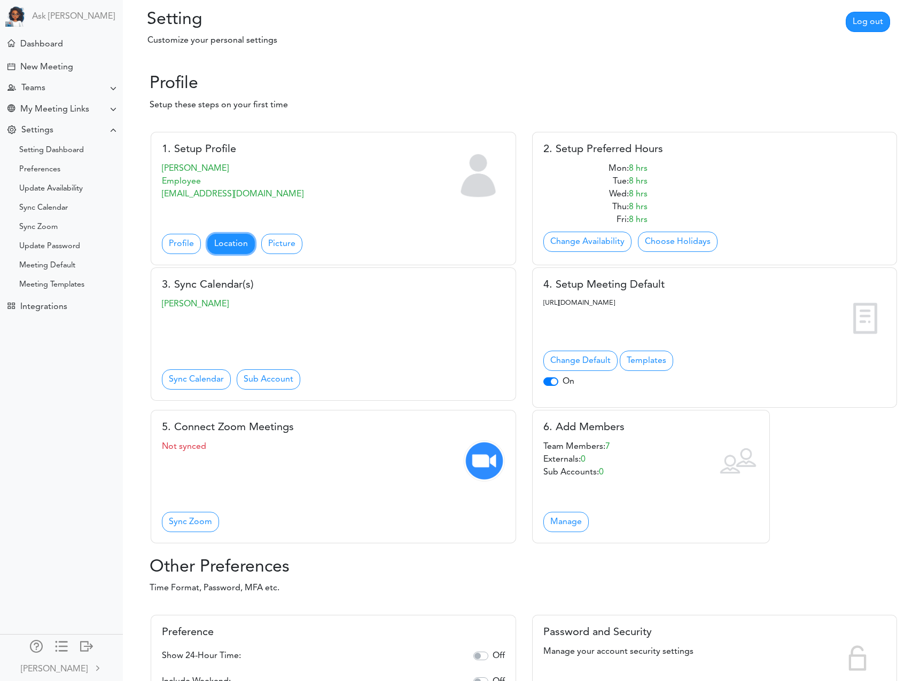  Describe the element at coordinates (651, 428) in the screenshot. I see `h5: 6. Add Members` at that location.